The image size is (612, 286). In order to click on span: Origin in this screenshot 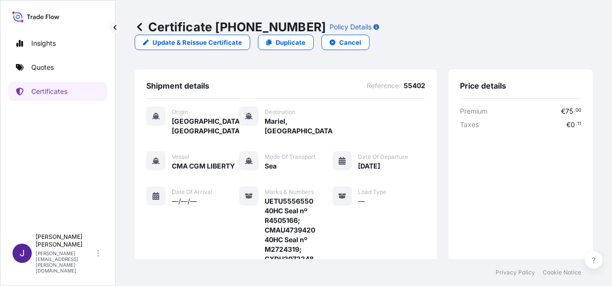, I will do `click(180, 112)`.